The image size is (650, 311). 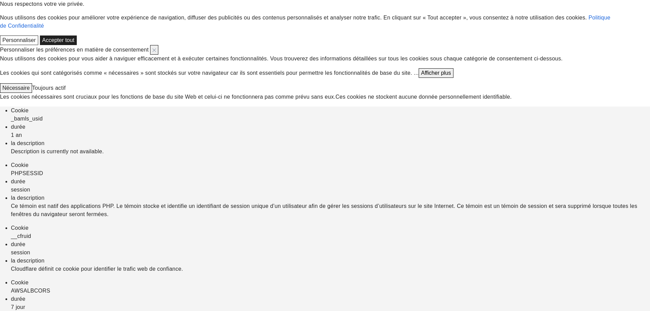 What do you see at coordinates (330, 135) in the screenshot?
I see `div: 1 an` at bounding box center [330, 135].